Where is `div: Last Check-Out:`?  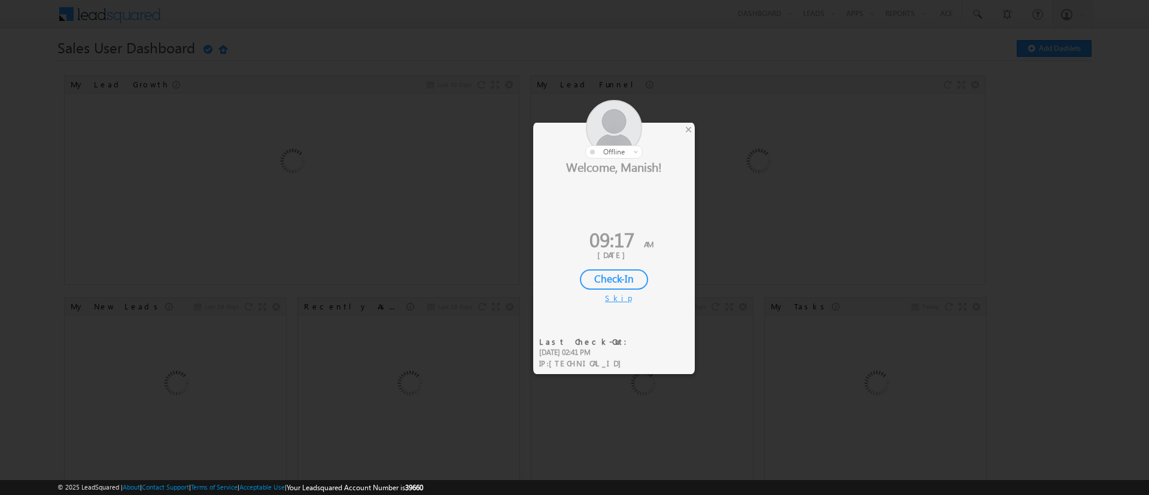 div: Last Check-Out: is located at coordinates (586, 342).